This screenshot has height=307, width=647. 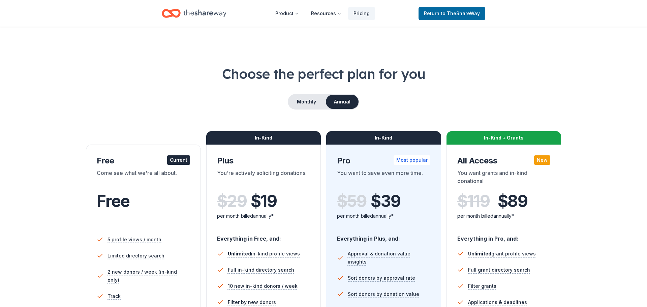 What do you see at coordinates (504, 138) in the screenshot?
I see `div: In-Kind + Grants` at bounding box center [504, 138].